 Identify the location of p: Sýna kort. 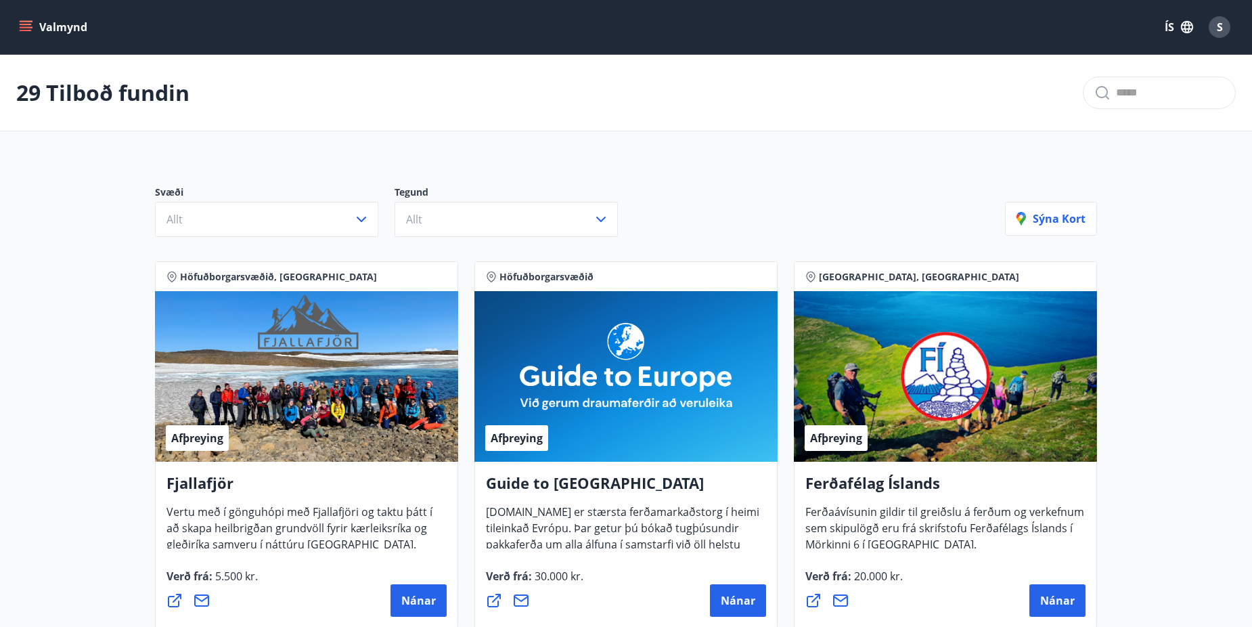
(1051, 219).